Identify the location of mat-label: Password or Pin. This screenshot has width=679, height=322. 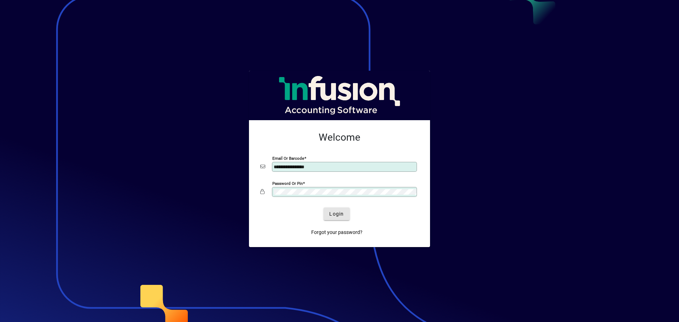
(288, 184).